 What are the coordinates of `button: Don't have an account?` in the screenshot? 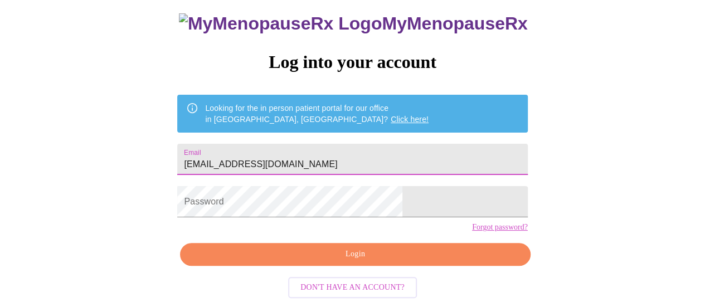 It's located at (352, 288).